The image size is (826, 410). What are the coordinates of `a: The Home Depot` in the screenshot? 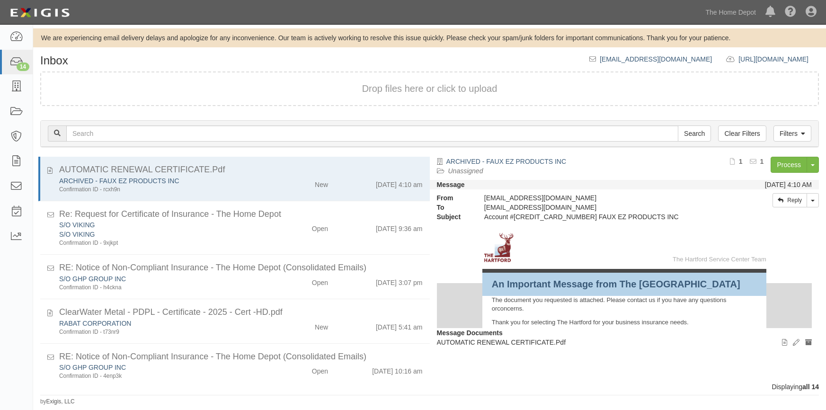 It's located at (730, 12).